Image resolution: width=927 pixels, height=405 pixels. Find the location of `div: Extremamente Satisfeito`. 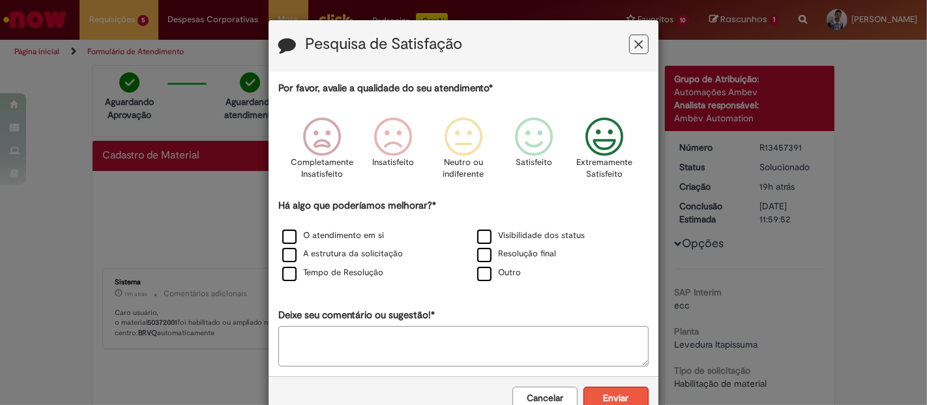

div: Extremamente Satisfeito is located at coordinates (605, 152).